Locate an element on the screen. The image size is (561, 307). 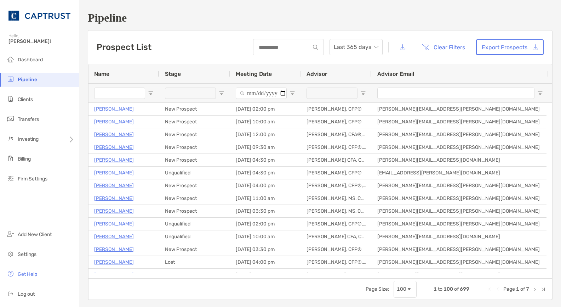
span: Stage is located at coordinates (173, 74).